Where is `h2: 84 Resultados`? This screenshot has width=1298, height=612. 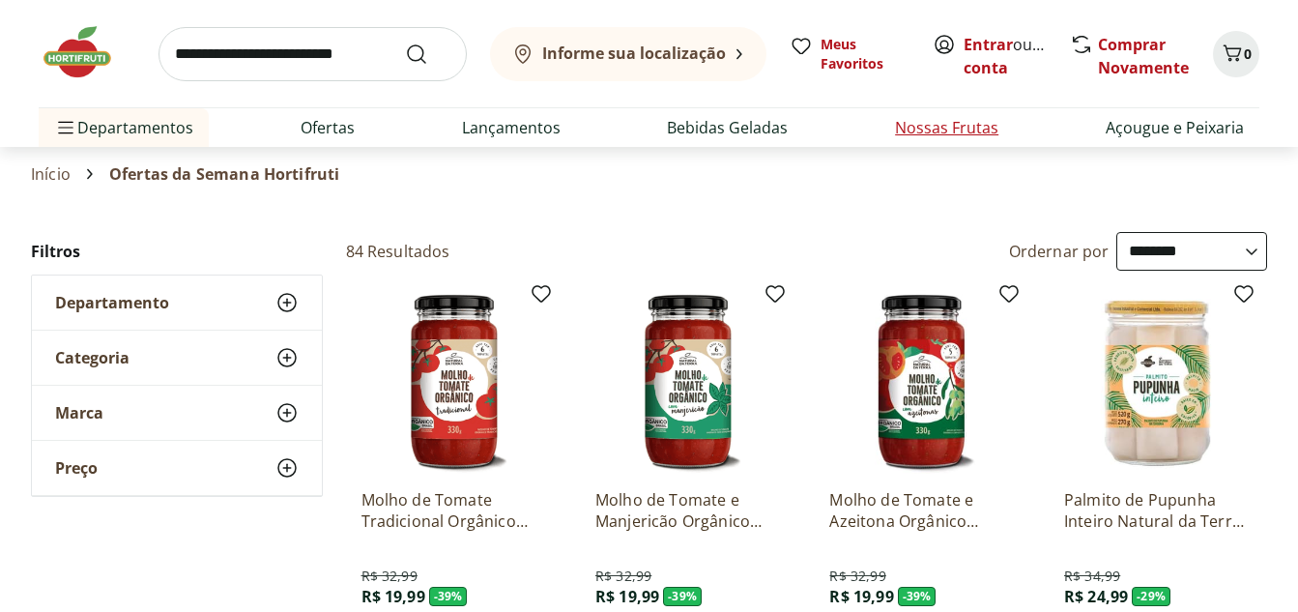
h2: 84 Resultados is located at coordinates (398, 251).